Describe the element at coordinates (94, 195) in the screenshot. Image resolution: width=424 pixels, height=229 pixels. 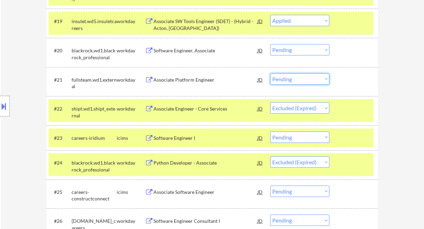
I see `div: careers-constructconnect` at that location.